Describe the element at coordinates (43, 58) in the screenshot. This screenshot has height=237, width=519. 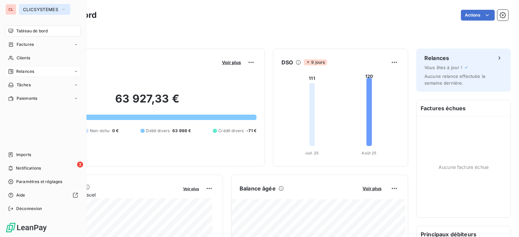
I see `a: Clients` at that location.